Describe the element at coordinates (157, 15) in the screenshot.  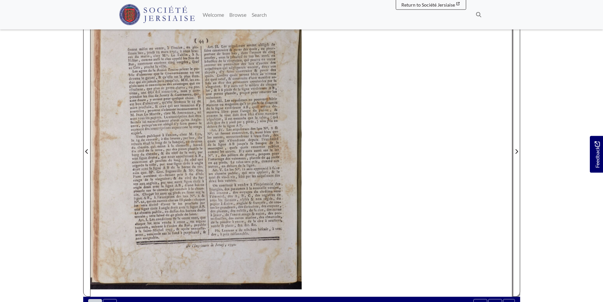
I see `a: Société Jersiaise logo` at that location.